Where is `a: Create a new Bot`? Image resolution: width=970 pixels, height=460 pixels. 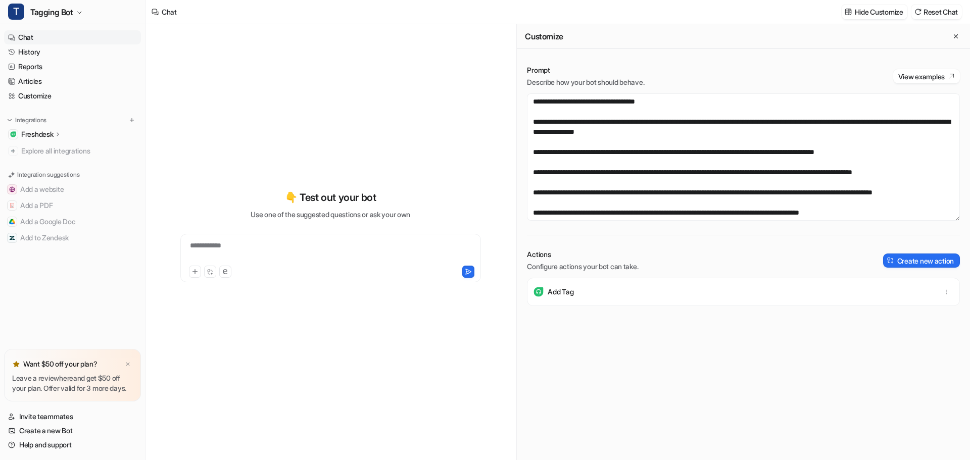
a: Create a new Bot is located at coordinates (72, 431).